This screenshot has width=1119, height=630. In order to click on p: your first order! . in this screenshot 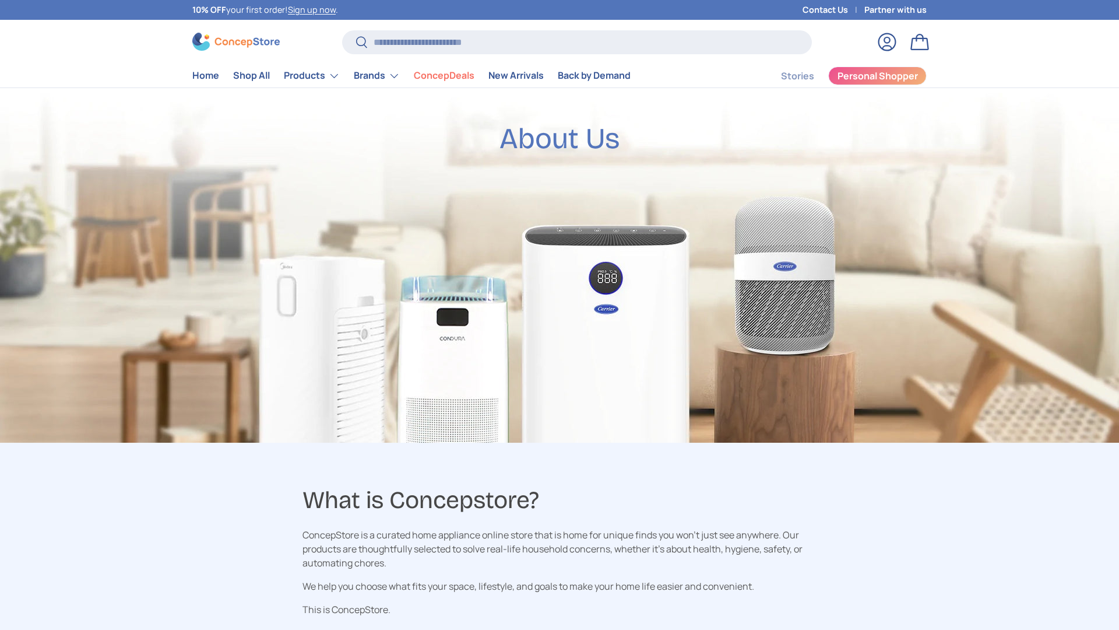, I will do `click(265, 10)`.